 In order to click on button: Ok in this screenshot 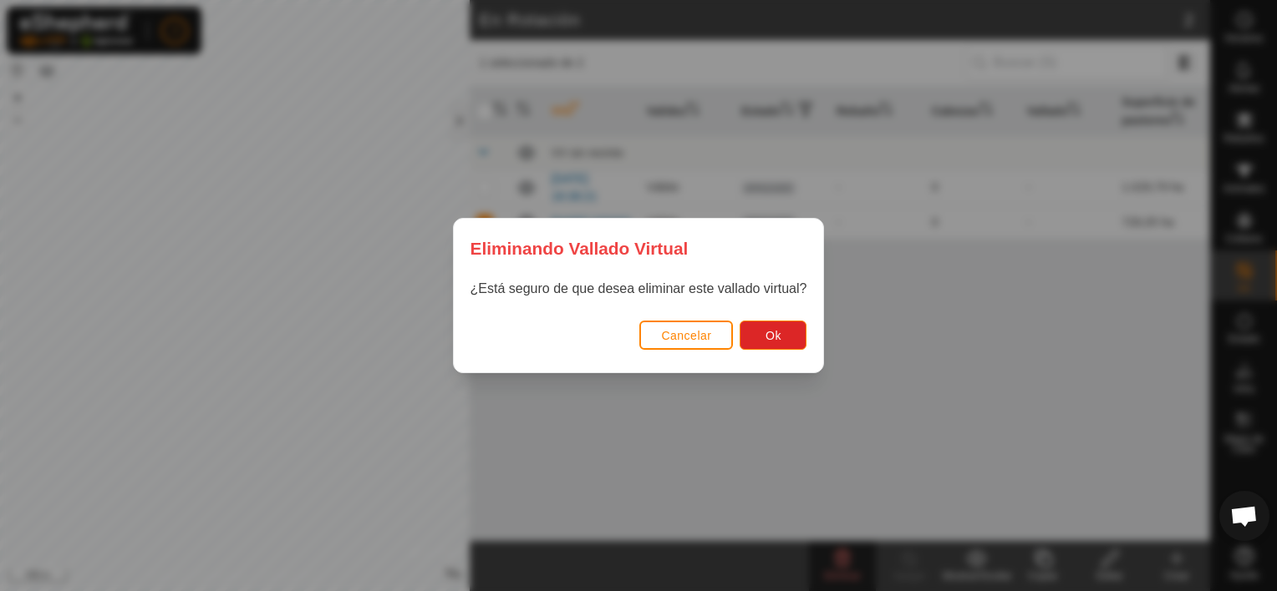, I will do `click(773, 335)`.